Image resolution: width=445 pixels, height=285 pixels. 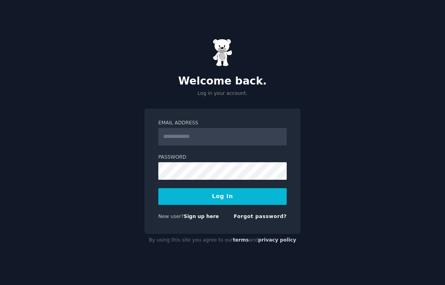 I want to click on p: Log in your account., so click(x=223, y=94).